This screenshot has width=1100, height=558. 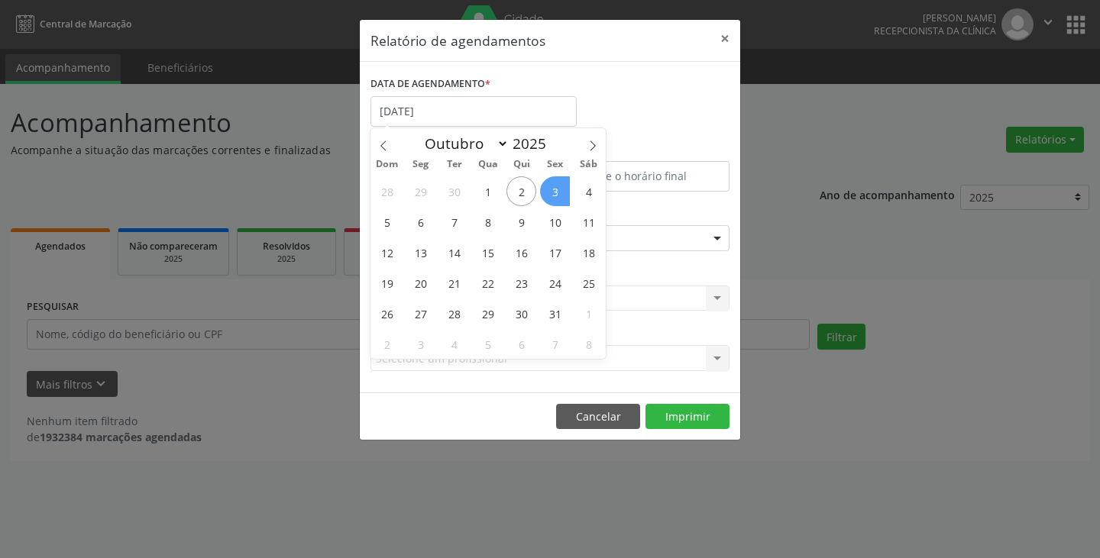 What do you see at coordinates (725, 38) in the screenshot?
I see `button: Close` at bounding box center [725, 38].